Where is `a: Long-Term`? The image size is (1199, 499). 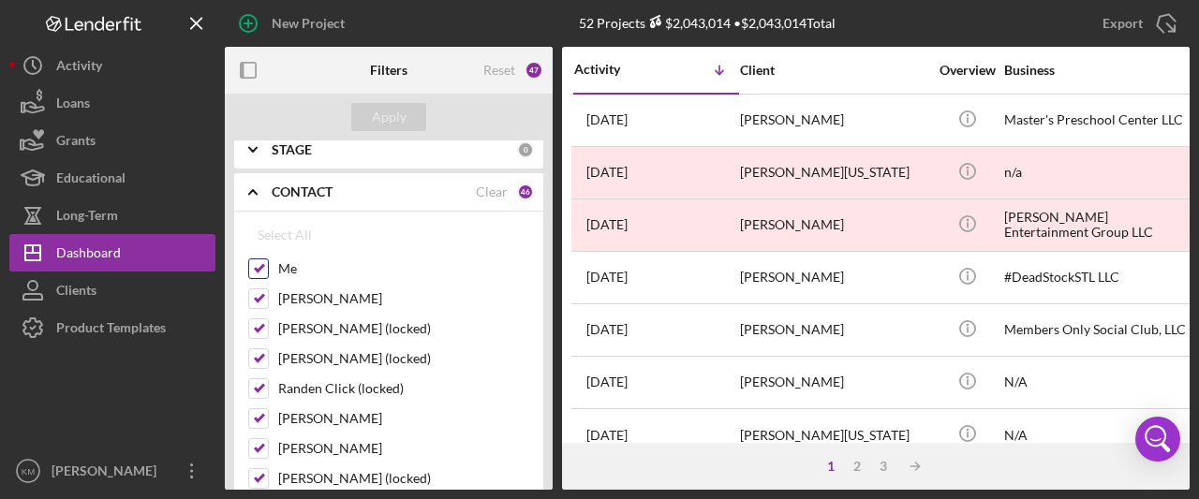
a: Long-Term is located at coordinates (112, 215).